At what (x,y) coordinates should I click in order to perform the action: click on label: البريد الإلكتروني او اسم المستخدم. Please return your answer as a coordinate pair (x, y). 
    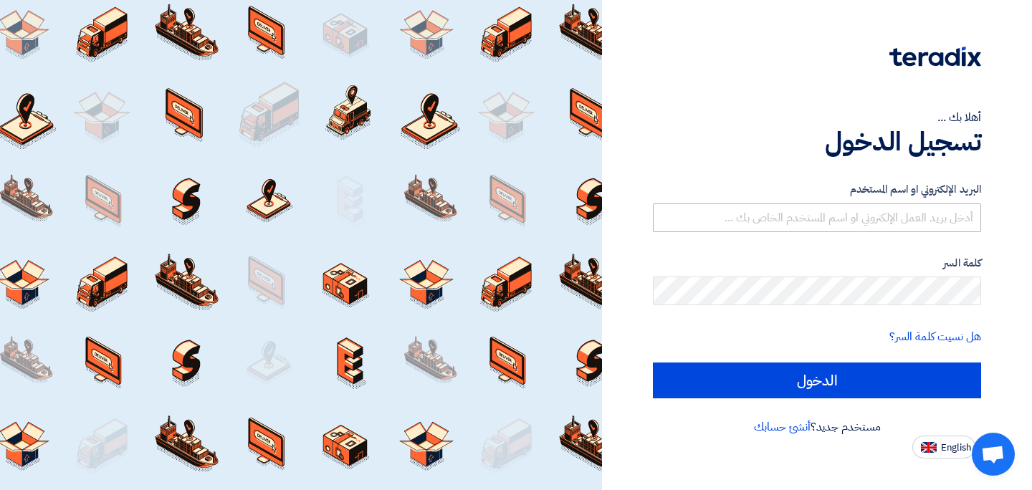
    Looking at the image, I should click on (817, 189).